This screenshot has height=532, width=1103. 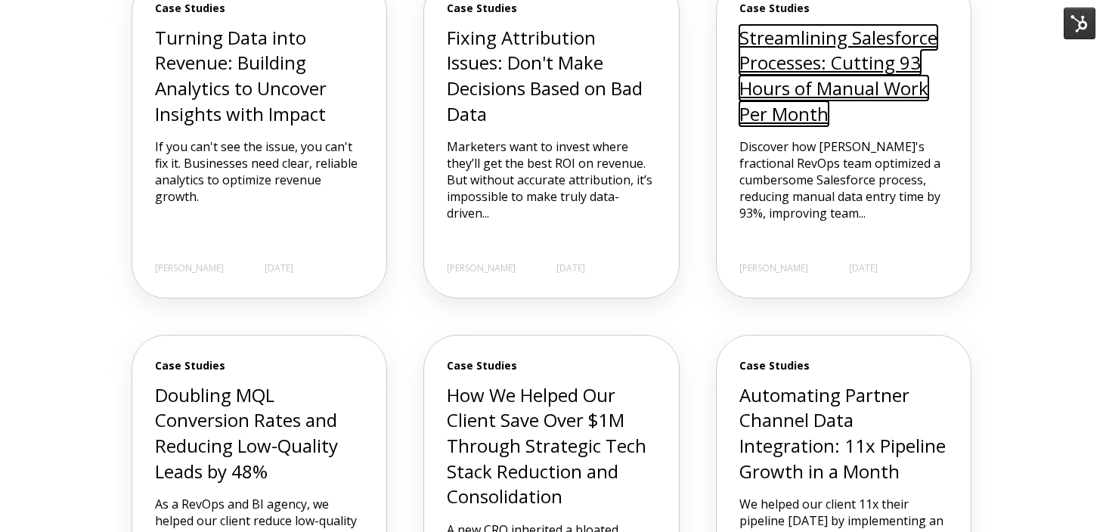 I want to click on p: If you can't see the issue, you can't fix it. Businesses need clear, reliable analytics to optimi..., so click(x=259, y=172).